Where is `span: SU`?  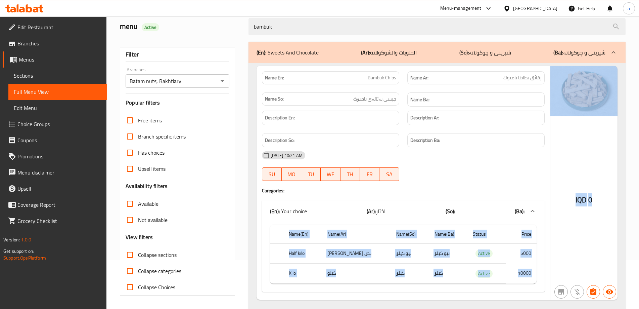 span: SU is located at coordinates (272, 174).